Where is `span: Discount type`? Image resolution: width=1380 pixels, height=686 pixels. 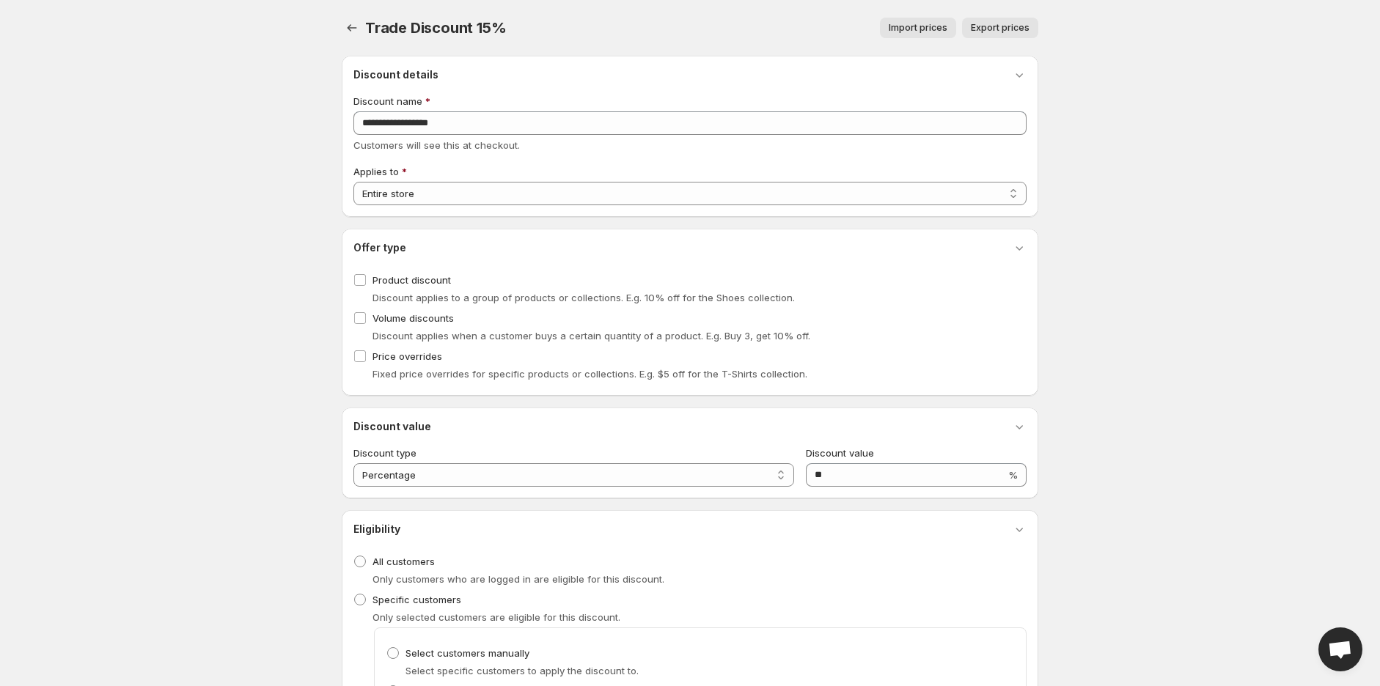
span: Discount type is located at coordinates (385, 453).